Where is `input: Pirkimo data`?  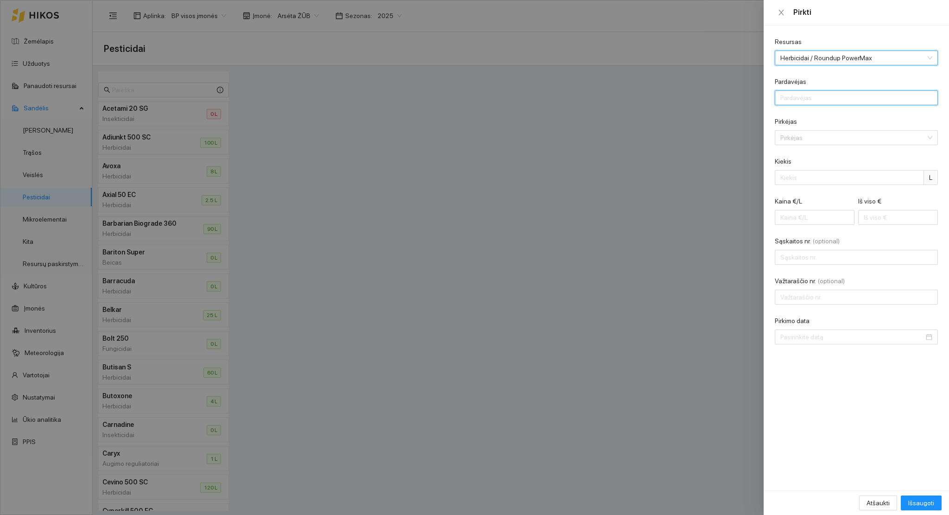
input: Pirkimo data is located at coordinates (852, 337).